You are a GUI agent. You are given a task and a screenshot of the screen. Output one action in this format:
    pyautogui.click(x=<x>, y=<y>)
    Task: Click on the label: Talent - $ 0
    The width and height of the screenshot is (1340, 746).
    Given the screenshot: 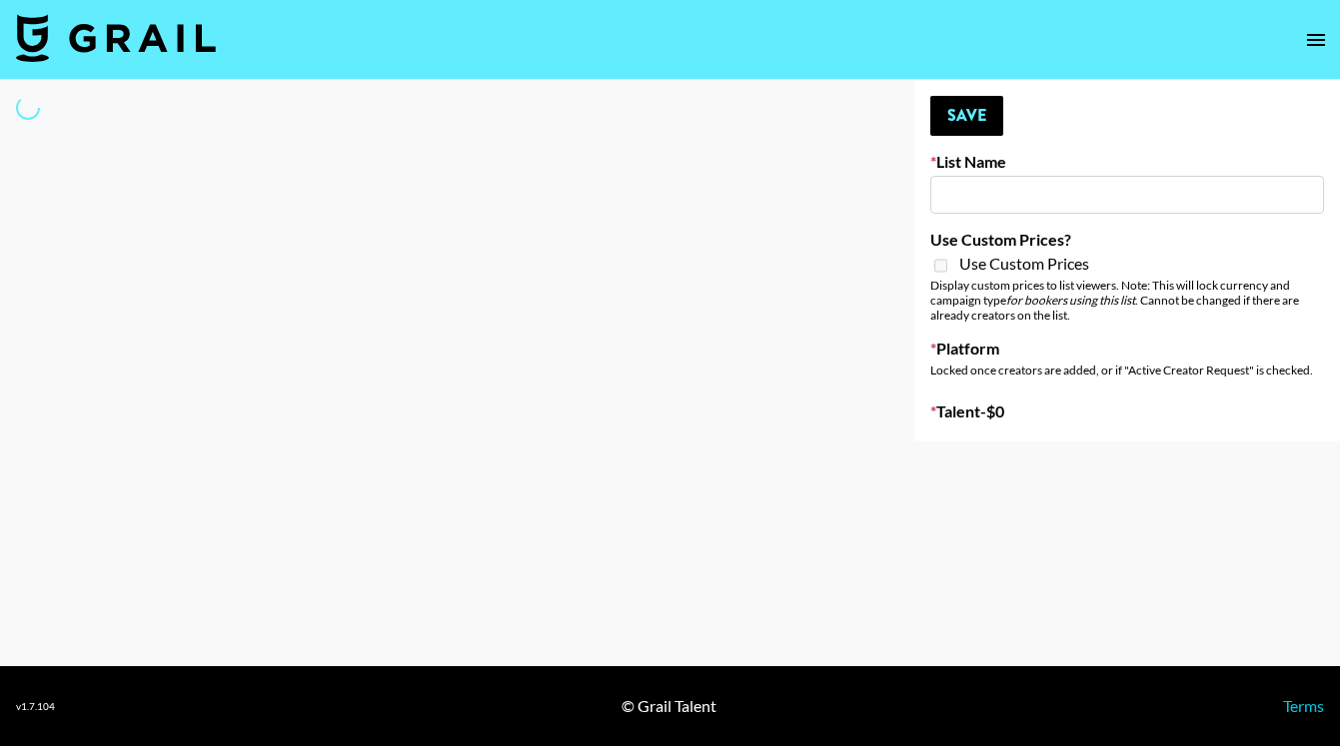 What is the action you would take?
    pyautogui.click(x=1127, y=412)
    